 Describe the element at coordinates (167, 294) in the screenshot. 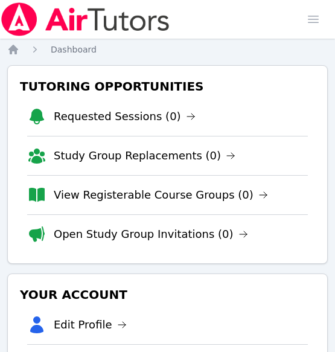

I see `h3: Your Account` at that location.